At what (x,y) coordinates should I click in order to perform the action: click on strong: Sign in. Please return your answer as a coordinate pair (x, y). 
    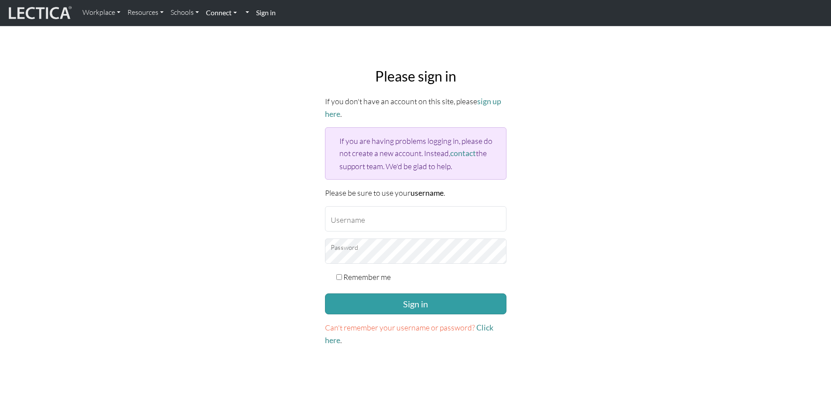
    Looking at the image, I should click on (266, 12).